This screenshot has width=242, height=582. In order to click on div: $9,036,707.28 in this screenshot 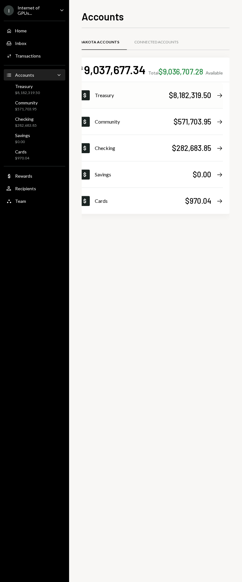, I will do `click(181, 71)`.